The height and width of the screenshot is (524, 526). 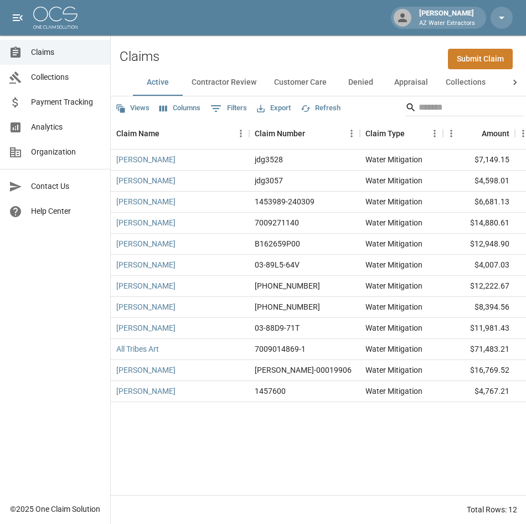 I want to click on div: 03-88D9-71T, so click(x=277, y=328).